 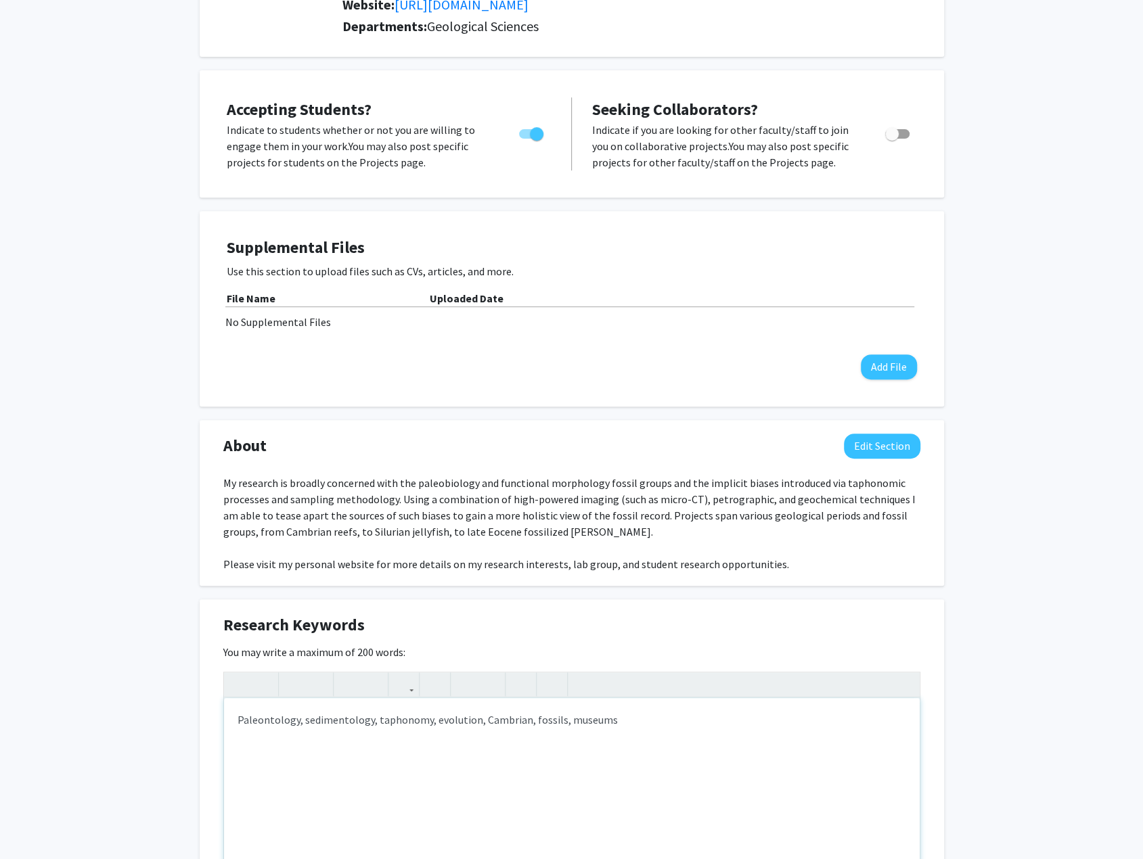 I want to click on p: Indicate to students whether or not you are willing to engage them in your work. You may also pos..., so click(x=360, y=146).